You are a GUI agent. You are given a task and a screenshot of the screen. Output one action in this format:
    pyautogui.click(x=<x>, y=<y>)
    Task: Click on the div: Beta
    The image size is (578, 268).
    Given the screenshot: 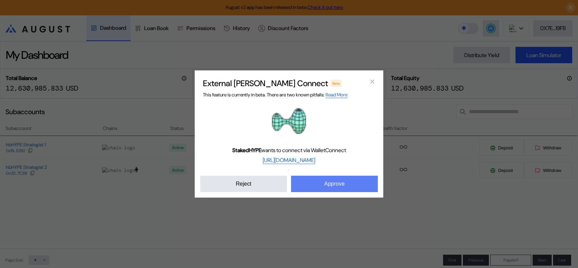 What is the action you would take?
    pyautogui.click(x=336, y=83)
    